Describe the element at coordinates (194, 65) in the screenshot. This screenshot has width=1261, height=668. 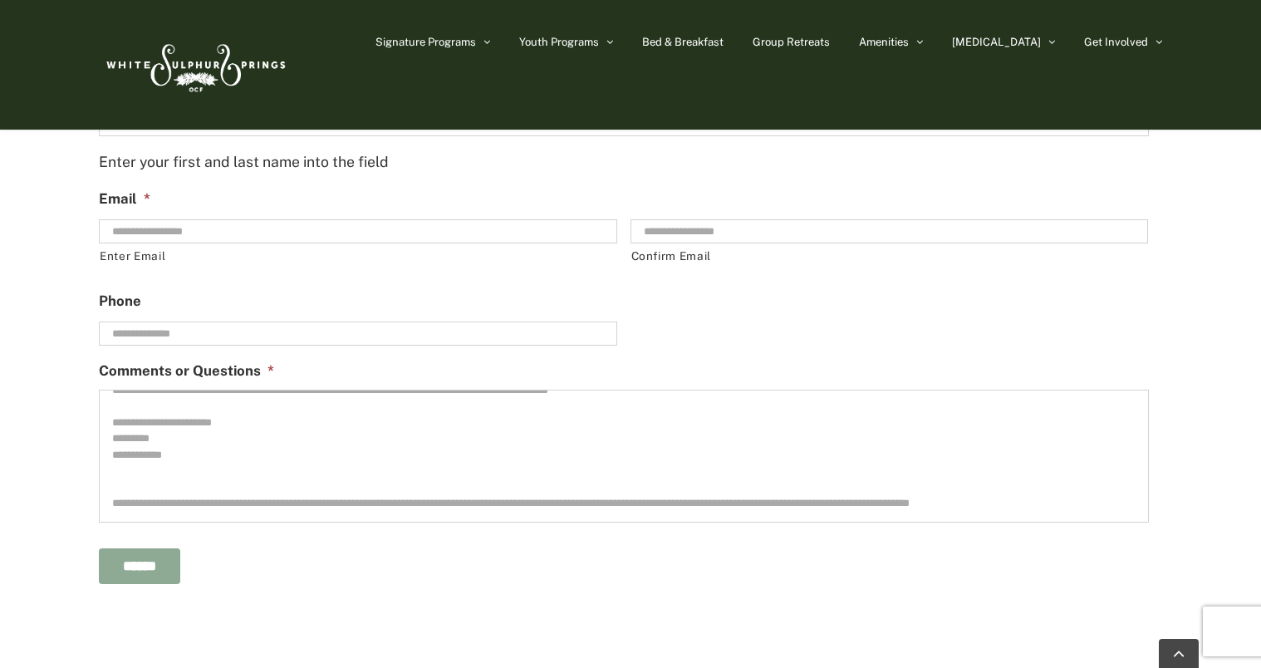
I see `img: White Sulphur Springs Logo` at that location.